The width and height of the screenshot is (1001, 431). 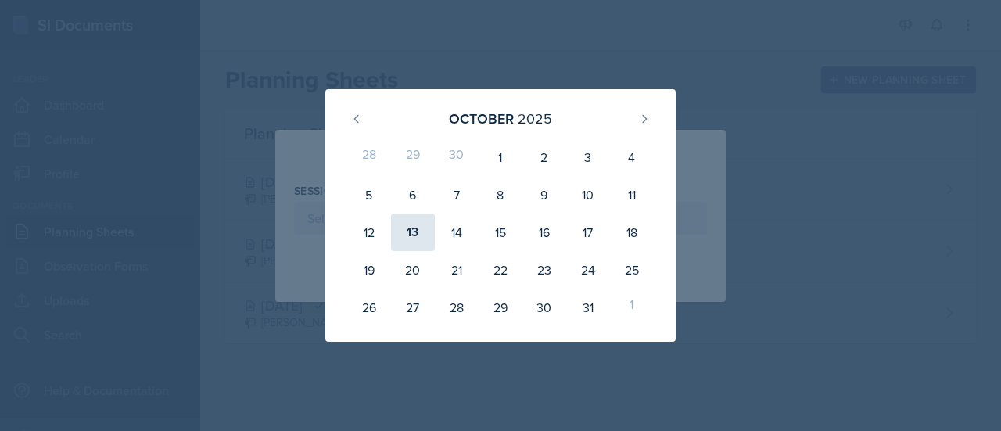 I want to click on div: 15, so click(x=500, y=232).